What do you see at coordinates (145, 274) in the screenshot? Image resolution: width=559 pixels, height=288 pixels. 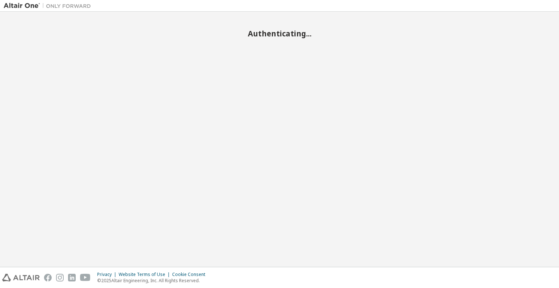 I see `div: Website Terms of Use` at bounding box center [145, 274].